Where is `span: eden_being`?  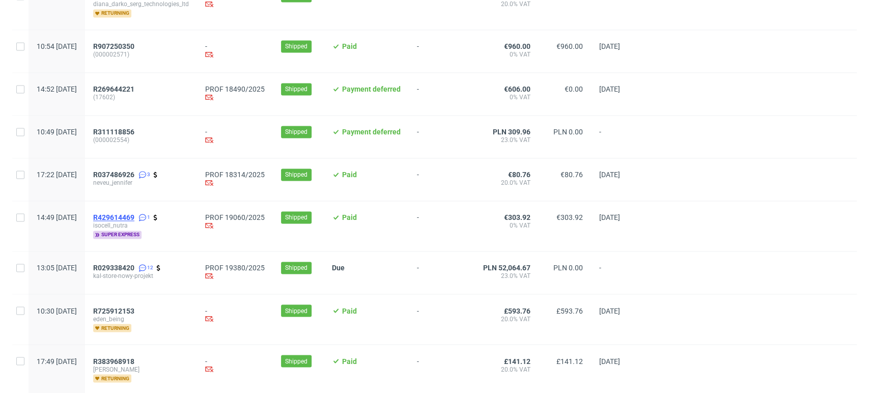 span: eden_being is located at coordinates (141, 319).